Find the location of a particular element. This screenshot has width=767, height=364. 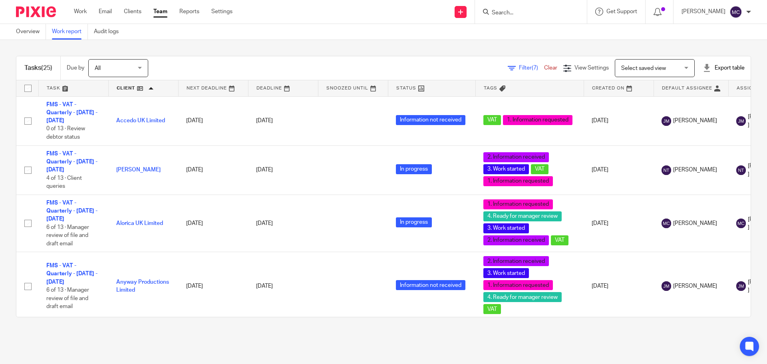

span: Filter is located at coordinates (531, 68).